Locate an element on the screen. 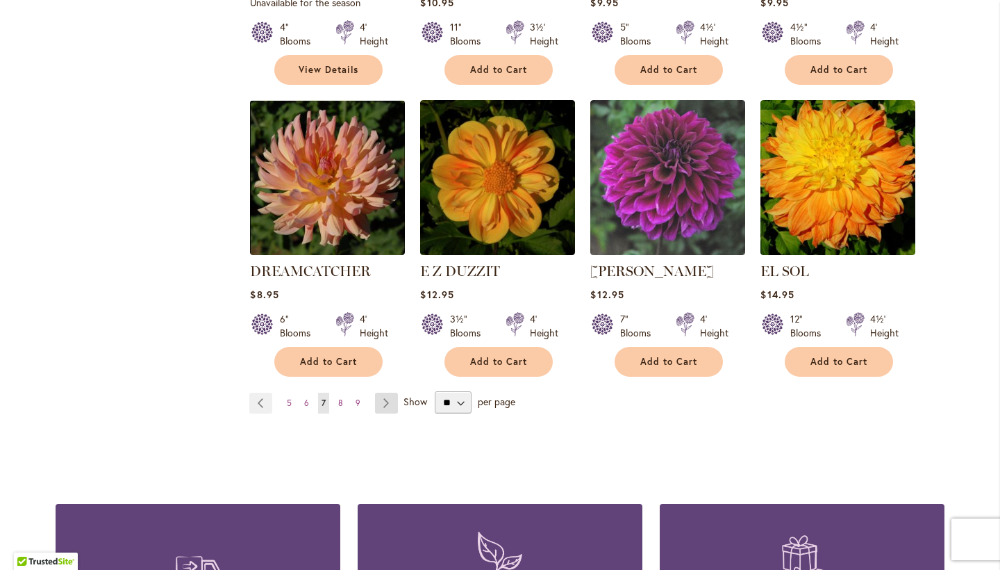  div: 6" Blooms is located at coordinates (299, 326).